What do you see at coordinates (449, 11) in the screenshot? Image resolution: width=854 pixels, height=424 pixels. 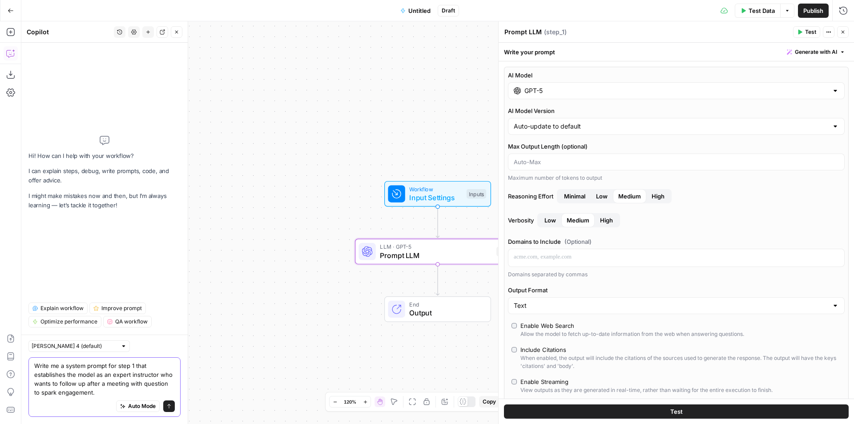 I see `span: Draft` at bounding box center [449, 11].